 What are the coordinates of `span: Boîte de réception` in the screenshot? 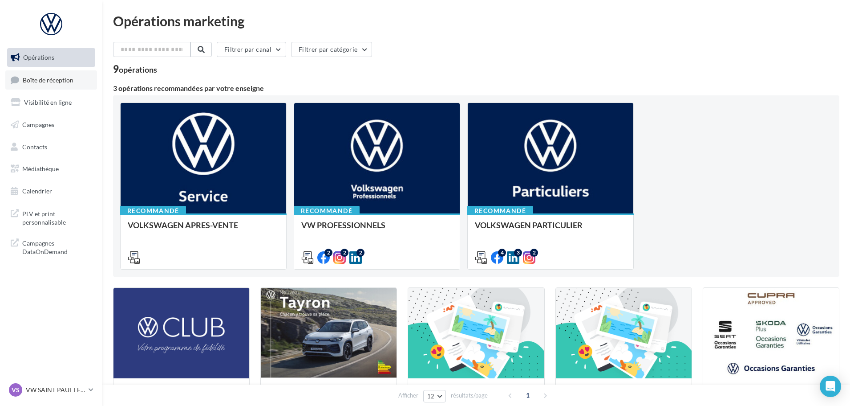 It's located at (48, 79).